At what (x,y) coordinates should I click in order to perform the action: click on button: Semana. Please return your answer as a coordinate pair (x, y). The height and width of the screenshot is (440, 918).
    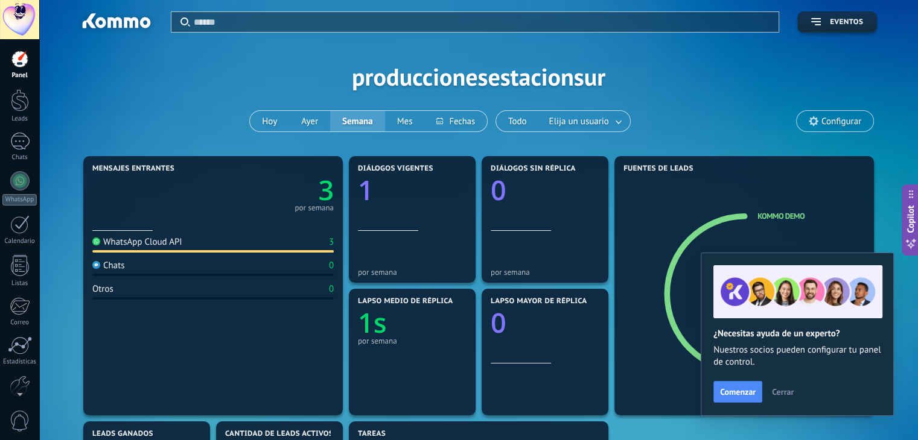
    Looking at the image, I should click on (357, 121).